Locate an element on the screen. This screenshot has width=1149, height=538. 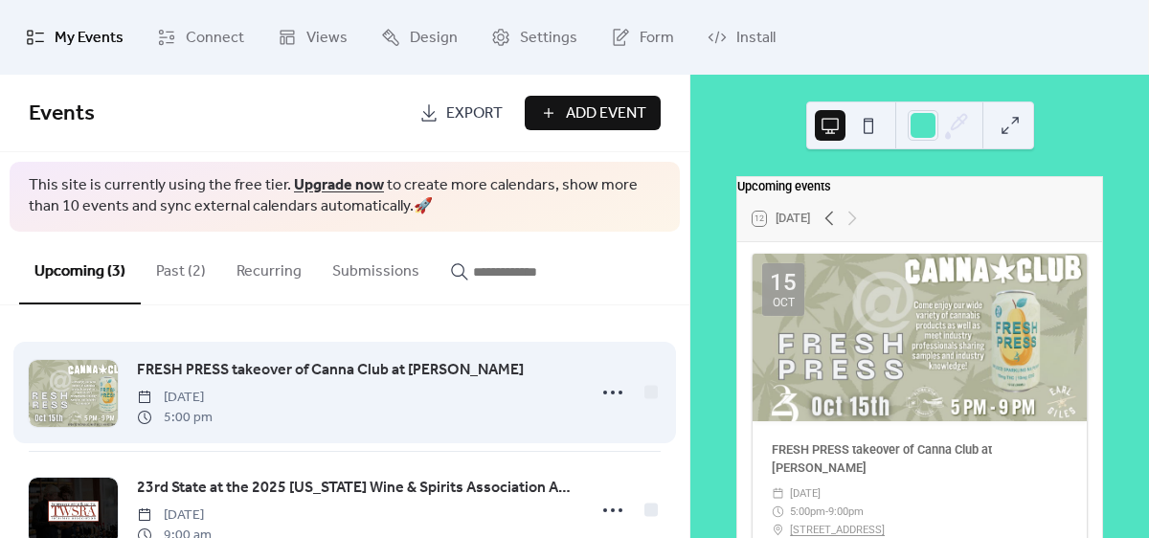
a: Install is located at coordinates (741, 37).